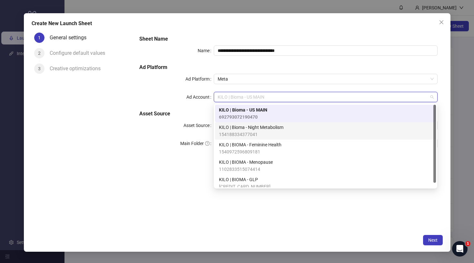 This screenshot has height=263, width=474. Describe the element at coordinates (208, 144) in the screenshot. I see `span: question-circle` at that location.